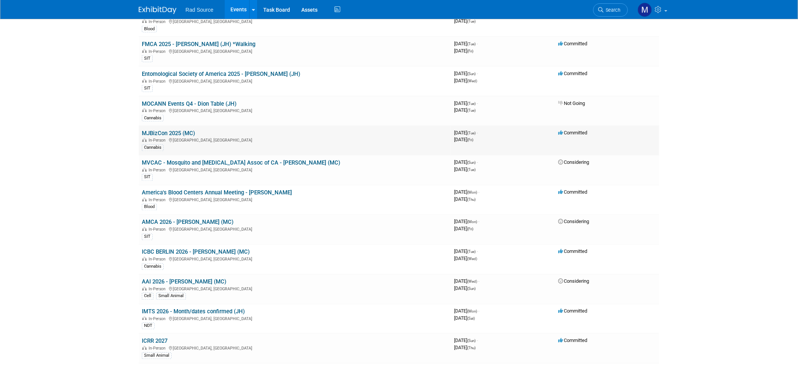 The image size is (798, 382). I want to click on span: Rad Source, so click(200, 10).